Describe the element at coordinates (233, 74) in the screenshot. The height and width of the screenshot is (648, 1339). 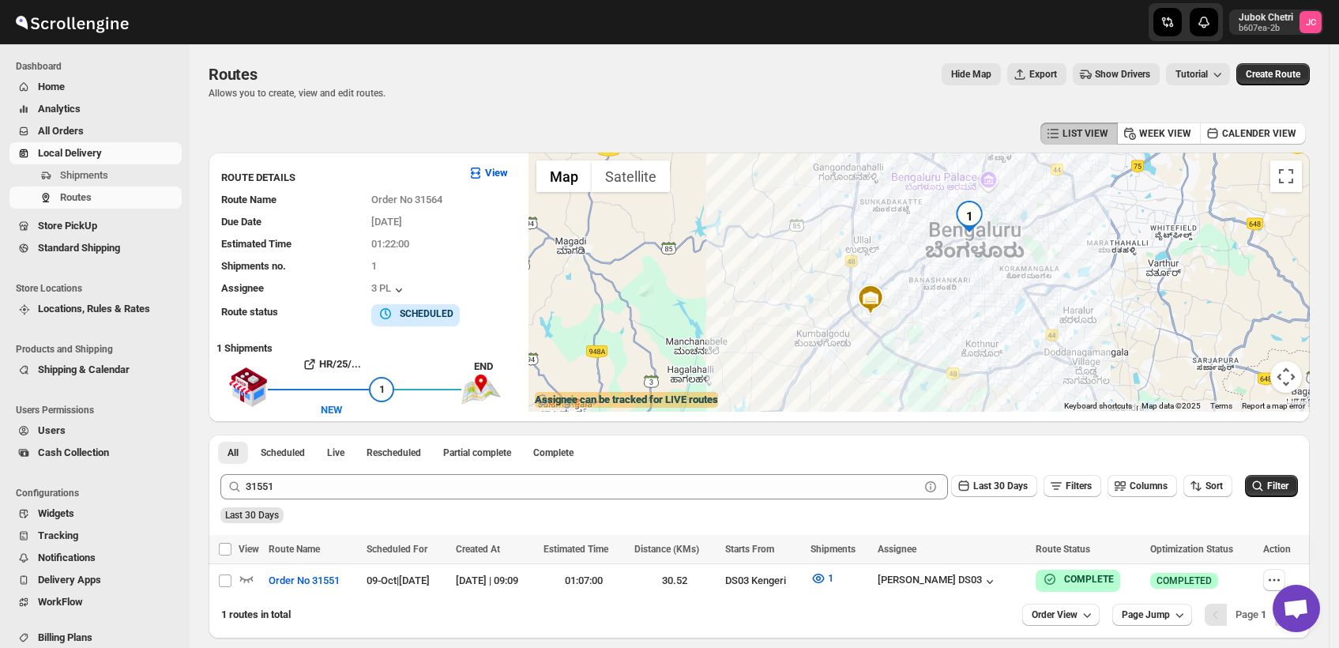
I see `span: Routes` at that location.